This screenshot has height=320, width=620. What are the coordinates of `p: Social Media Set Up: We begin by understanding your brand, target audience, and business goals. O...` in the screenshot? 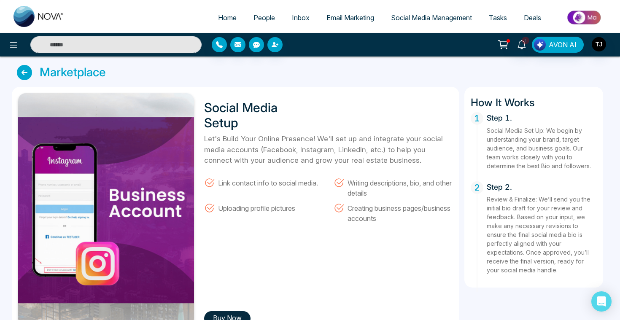 It's located at (542, 148).